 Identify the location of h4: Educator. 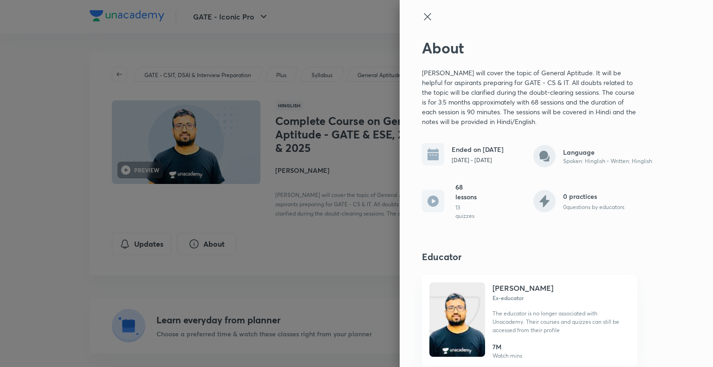
(541, 257).